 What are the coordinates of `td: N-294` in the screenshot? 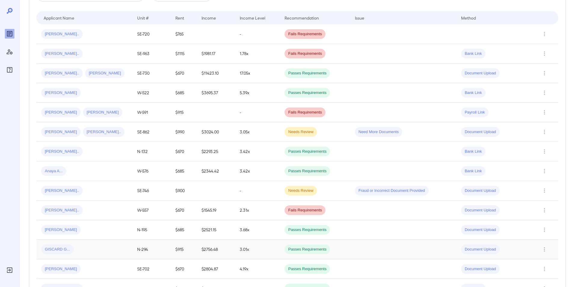 It's located at (151, 249).